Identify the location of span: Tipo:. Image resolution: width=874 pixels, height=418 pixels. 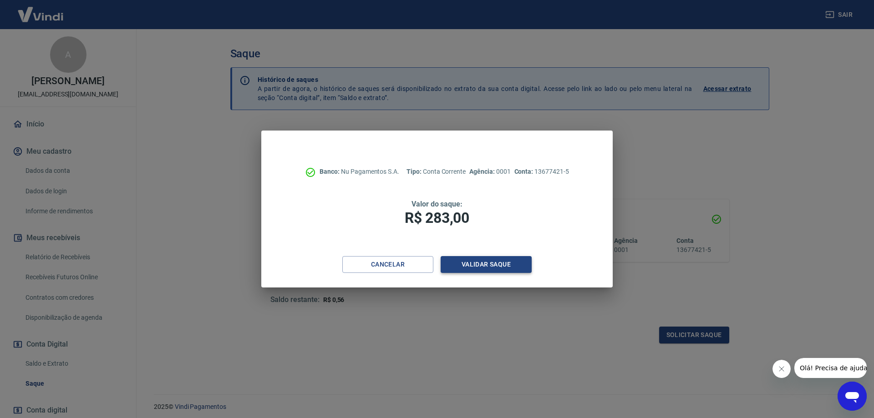
(415, 172).